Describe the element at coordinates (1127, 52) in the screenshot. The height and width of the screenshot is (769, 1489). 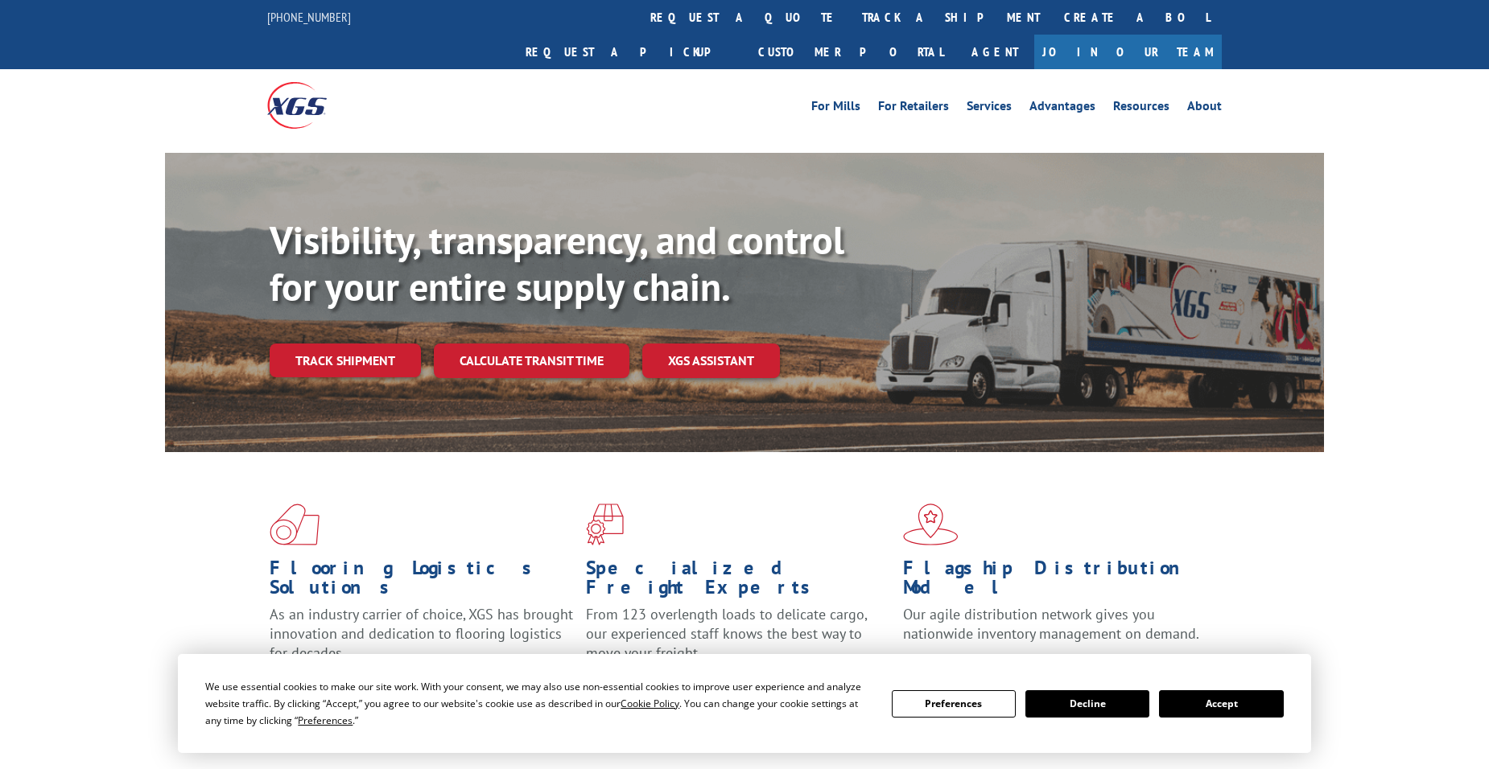
I see `a: Join Our Team` at that location.